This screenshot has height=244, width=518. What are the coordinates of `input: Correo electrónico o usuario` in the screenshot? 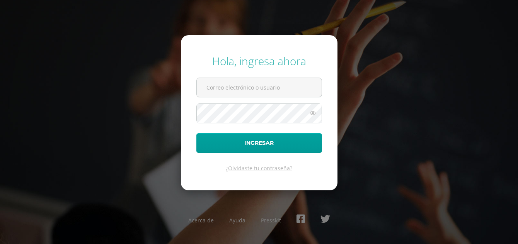 It's located at (259, 87).